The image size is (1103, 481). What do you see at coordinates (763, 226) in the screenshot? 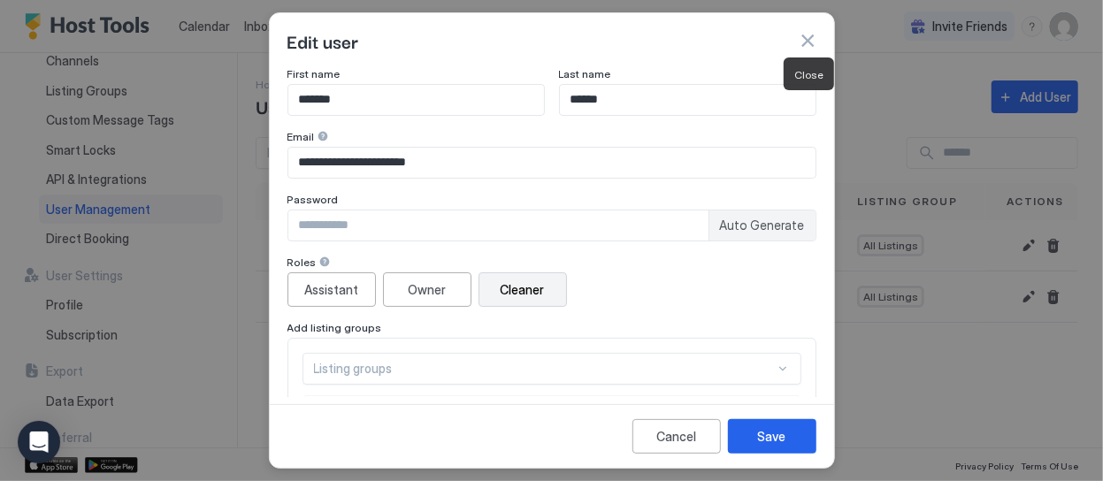
I see `span: Auto Generate` at bounding box center [763, 226].